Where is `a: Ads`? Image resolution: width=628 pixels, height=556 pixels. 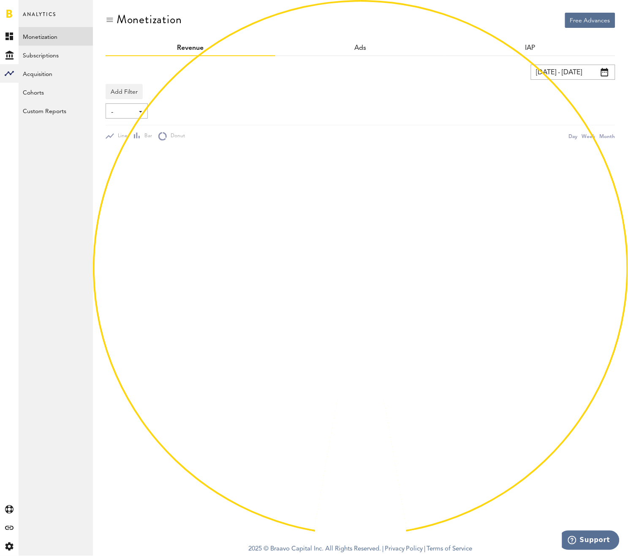
a: Ads is located at coordinates (360, 48).